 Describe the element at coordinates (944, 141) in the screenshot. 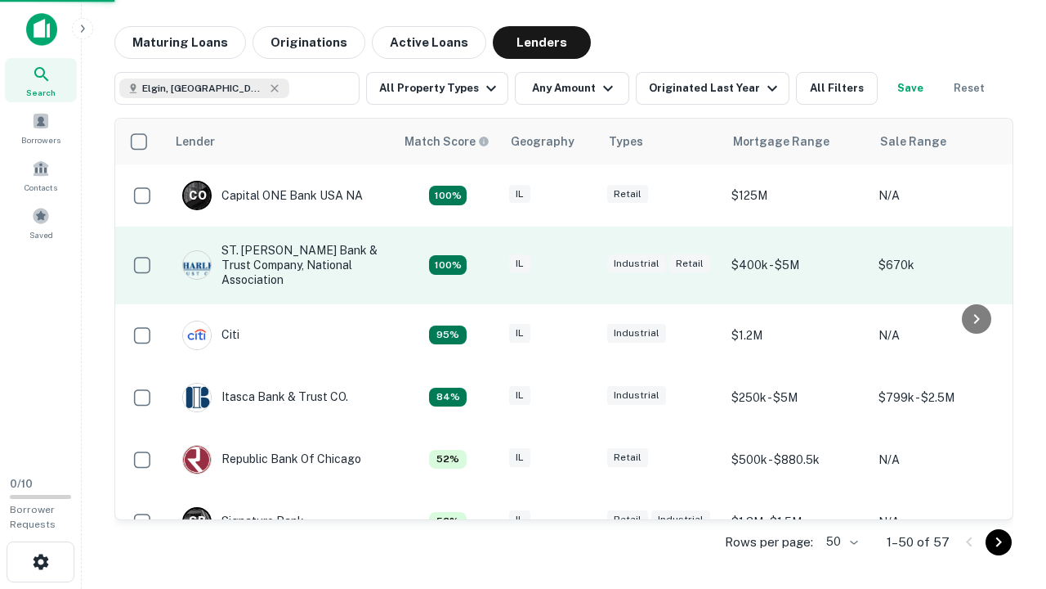

I see `th: Sale Range` at that location.